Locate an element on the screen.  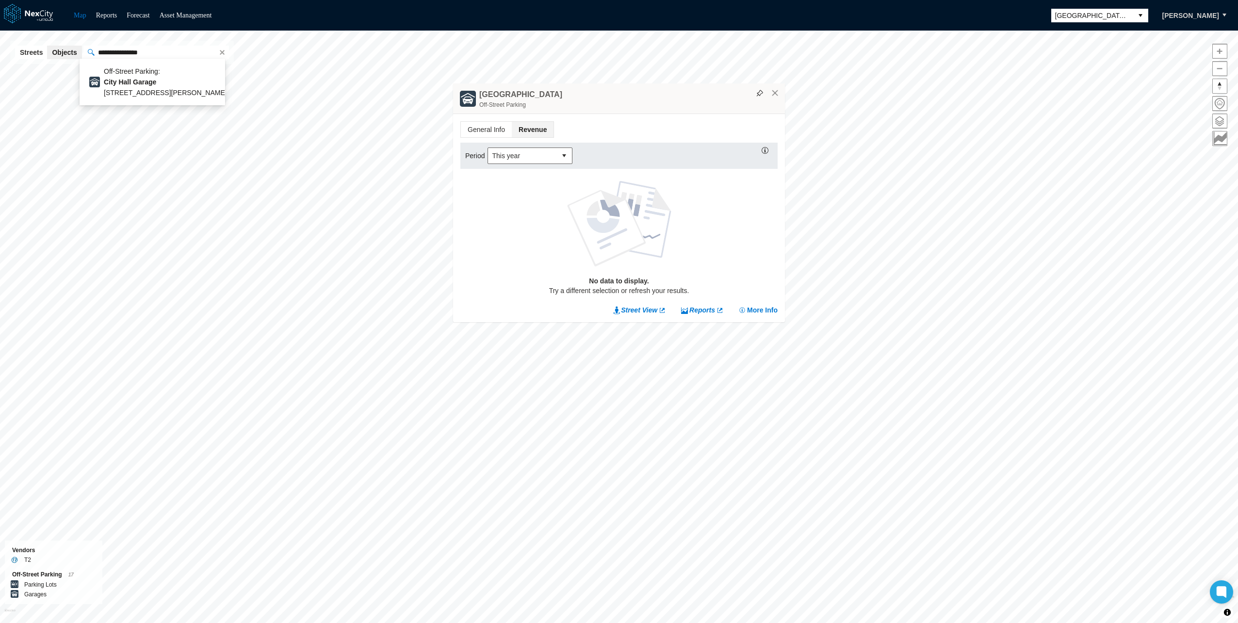
button: Home is located at coordinates (1219, 103).